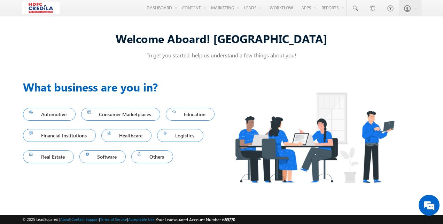 This screenshot has height=224, width=443. Describe the element at coordinates (41, 8) in the screenshot. I see `img: Custom Logo` at that location.